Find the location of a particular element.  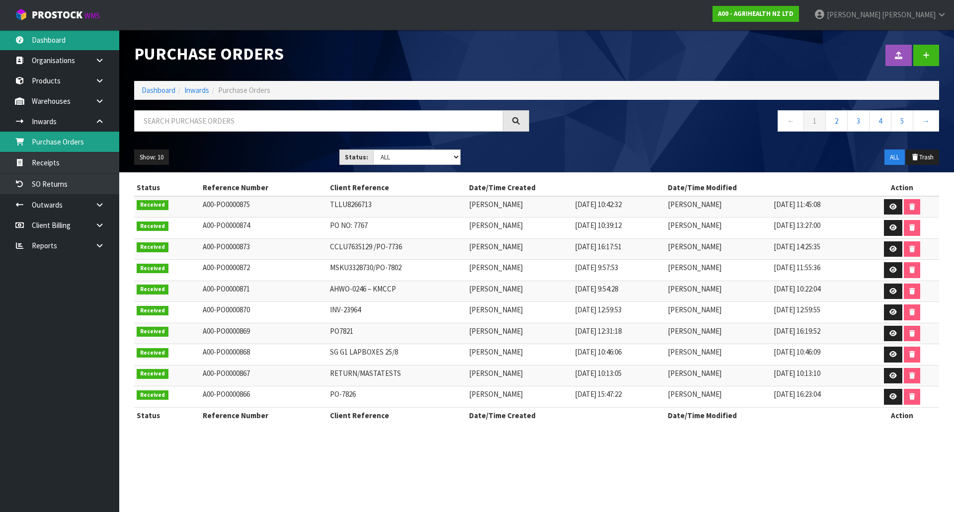

td: A00-PO0000872 is located at coordinates (264, 270).